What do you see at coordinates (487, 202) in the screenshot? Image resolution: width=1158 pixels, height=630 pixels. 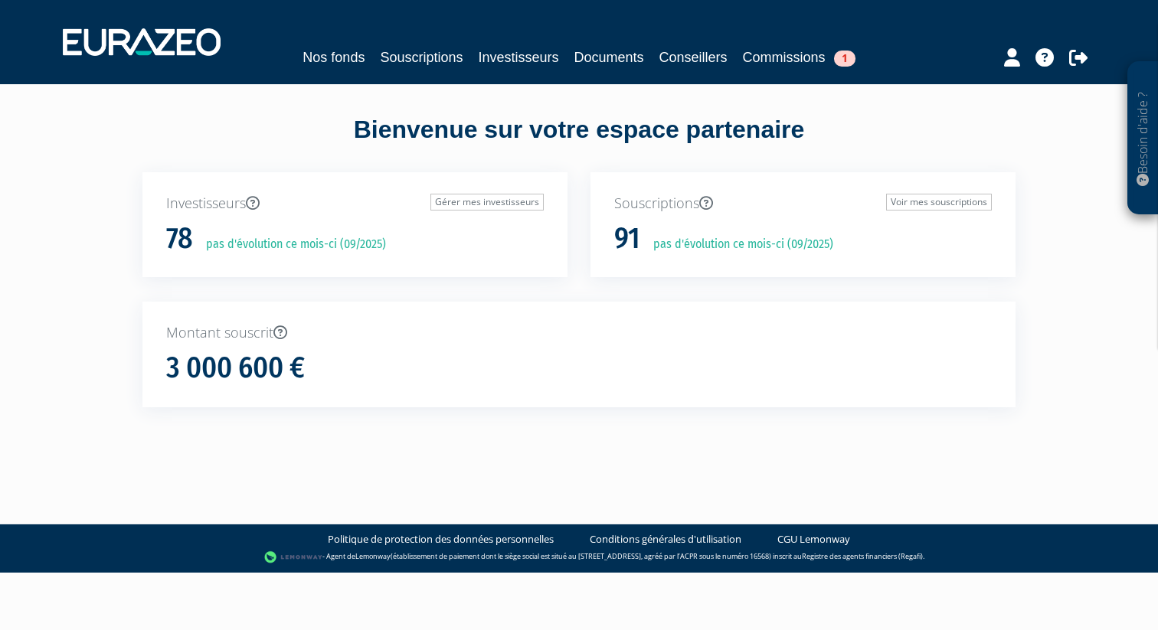 I see `a: Gérer mes investisseurs` at bounding box center [487, 202].